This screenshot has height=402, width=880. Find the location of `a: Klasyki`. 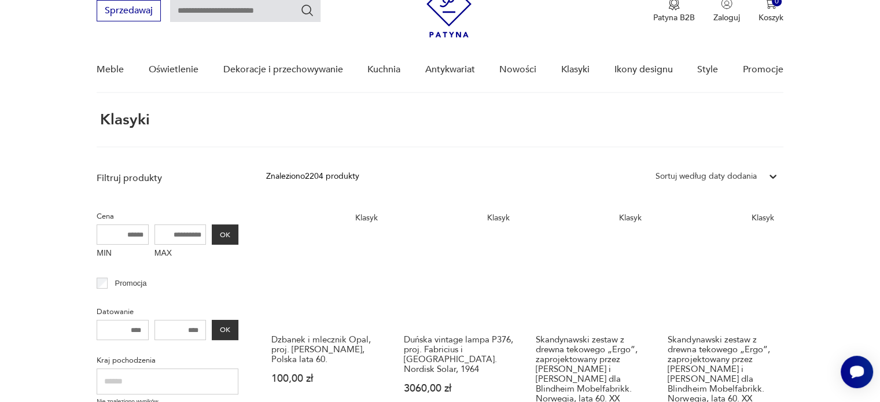

a: Klasyki is located at coordinates (575, 69).